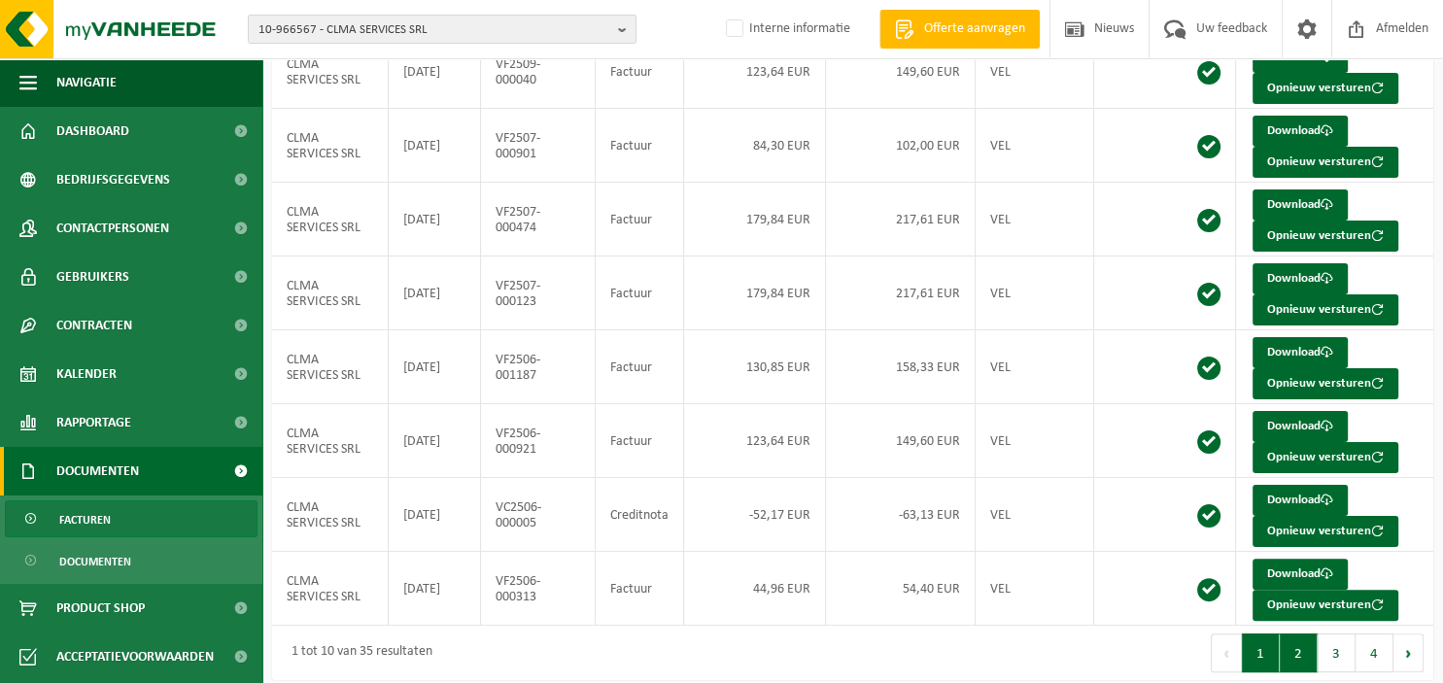 This screenshot has height=683, width=1443. Describe the element at coordinates (94, 325) in the screenshot. I see `span: Contracten` at that location.